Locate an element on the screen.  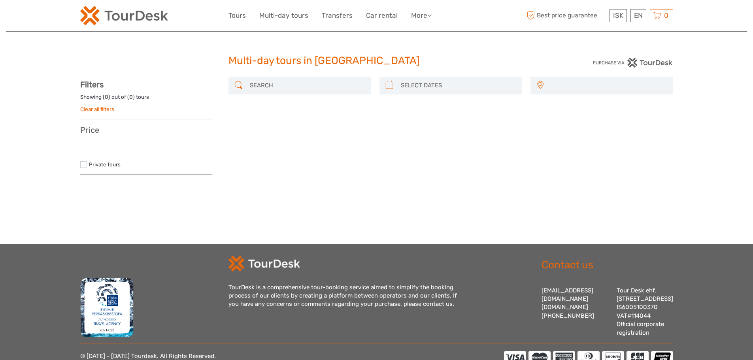
a: Private tours is located at coordinates (105, 164).